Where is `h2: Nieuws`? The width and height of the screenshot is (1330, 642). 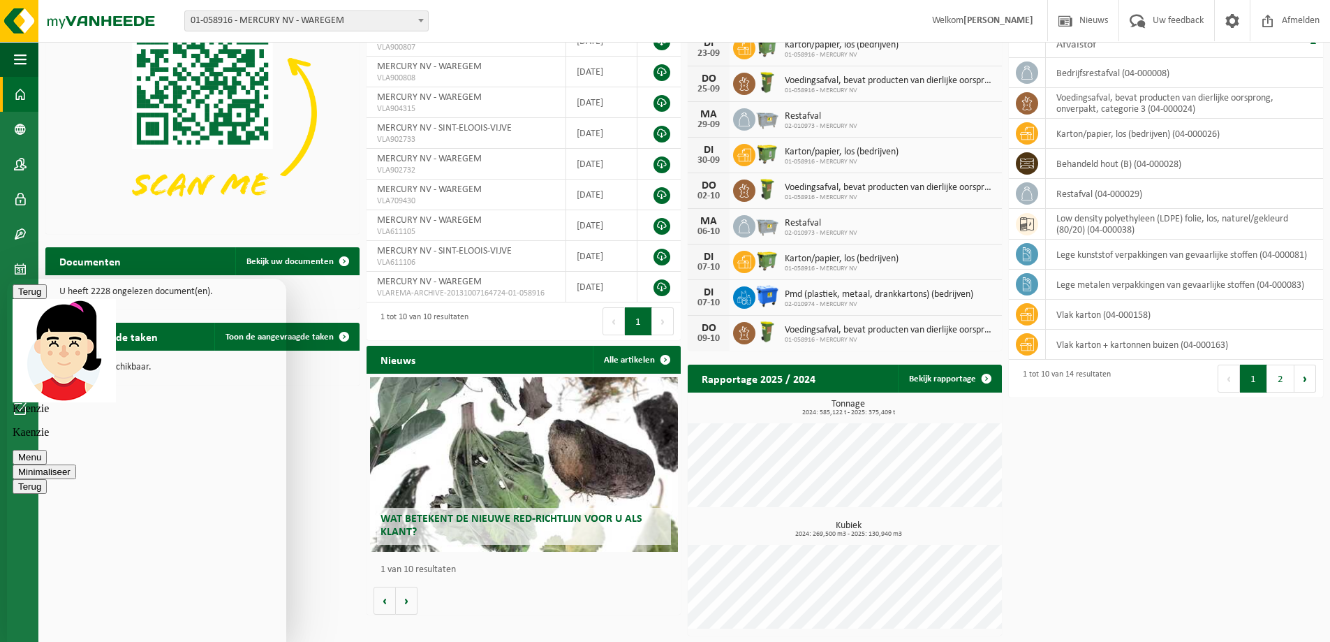
h2: Nieuws is located at coordinates (398, 359).